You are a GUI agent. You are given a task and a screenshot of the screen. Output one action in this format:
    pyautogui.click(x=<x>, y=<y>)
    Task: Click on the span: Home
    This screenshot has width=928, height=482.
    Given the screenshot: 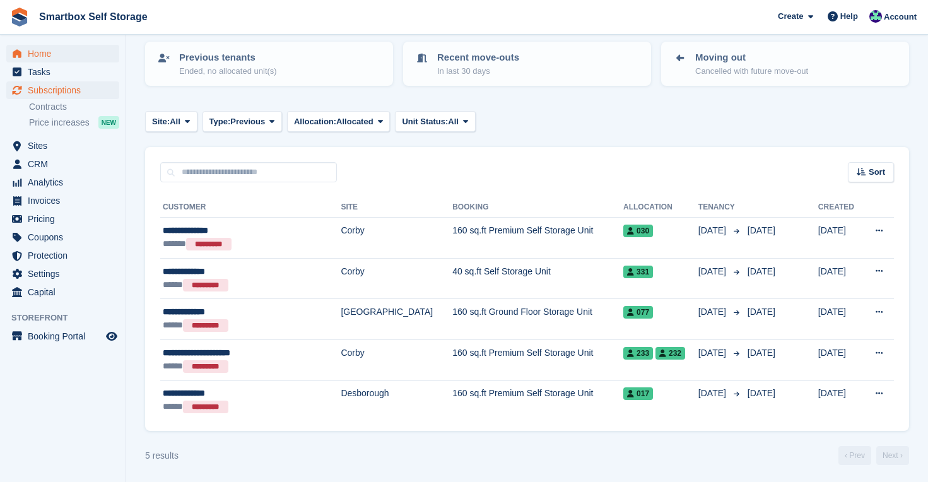 What is the action you would take?
    pyautogui.click(x=66, y=54)
    